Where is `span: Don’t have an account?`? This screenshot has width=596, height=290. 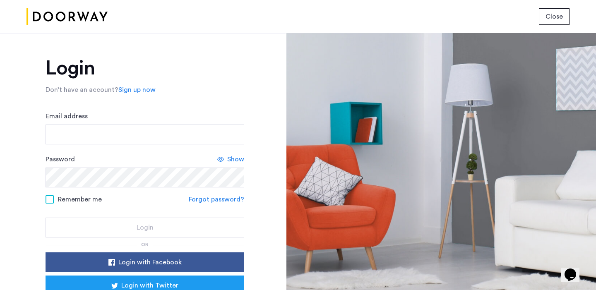
span: Don’t have an account? is located at coordinates (82, 90).